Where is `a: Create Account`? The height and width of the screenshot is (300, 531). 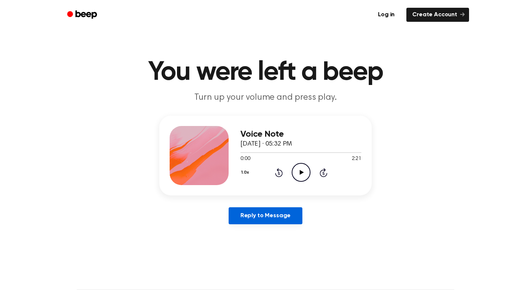 a: Create Account is located at coordinates (438, 15).